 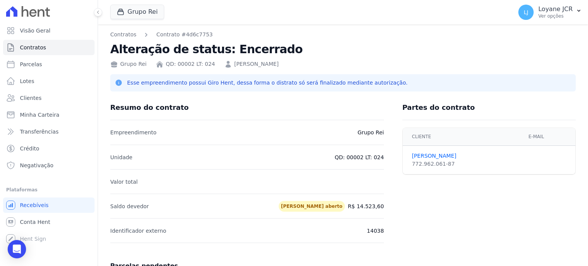 What do you see at coordinates (37, 165) in the screenshot?
I see `span: Negativação` at bounding box center [37, 165].